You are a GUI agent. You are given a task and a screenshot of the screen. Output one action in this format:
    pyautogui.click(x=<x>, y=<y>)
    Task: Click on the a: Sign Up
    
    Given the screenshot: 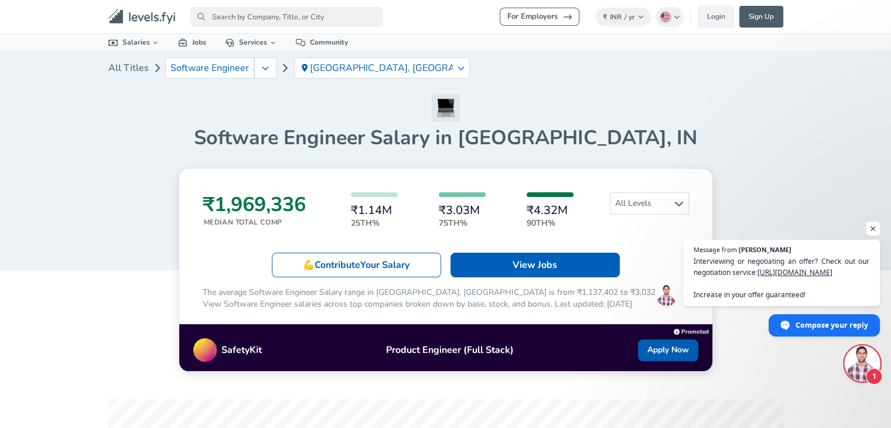 What is the action you would take?
    pyautogui.click(x=761, y=16)
    